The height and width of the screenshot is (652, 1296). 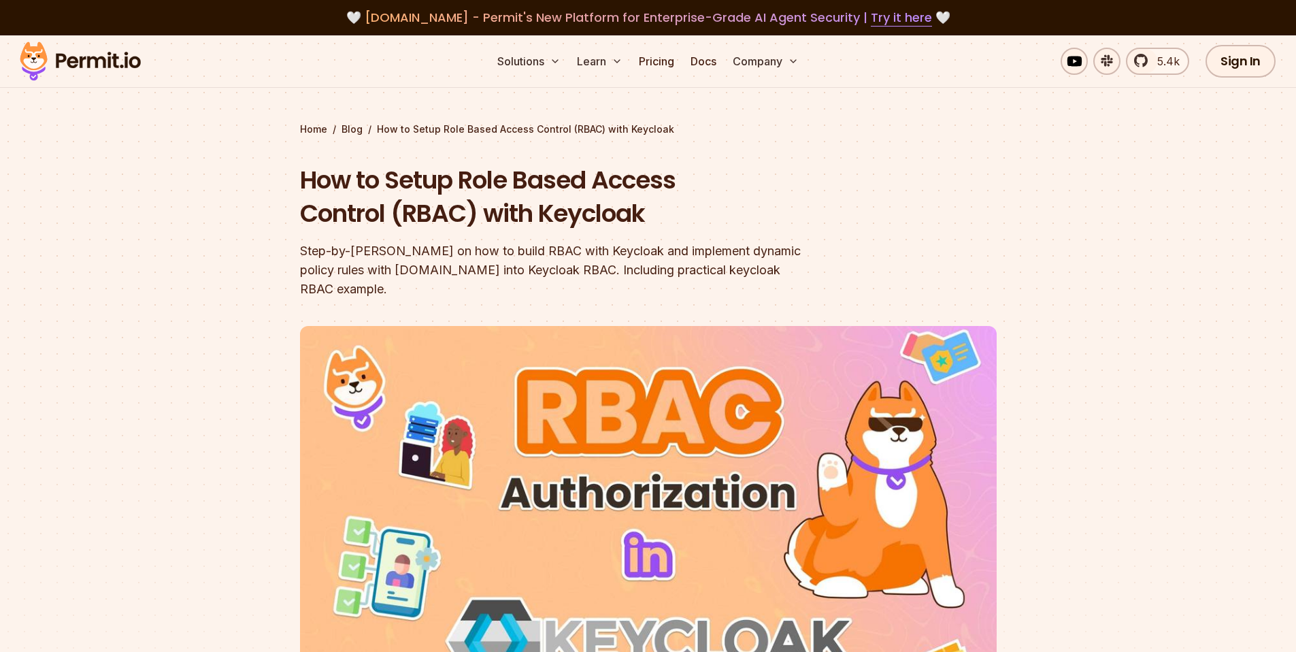 I want to click on a: Blog, so click(x=352, y=129).